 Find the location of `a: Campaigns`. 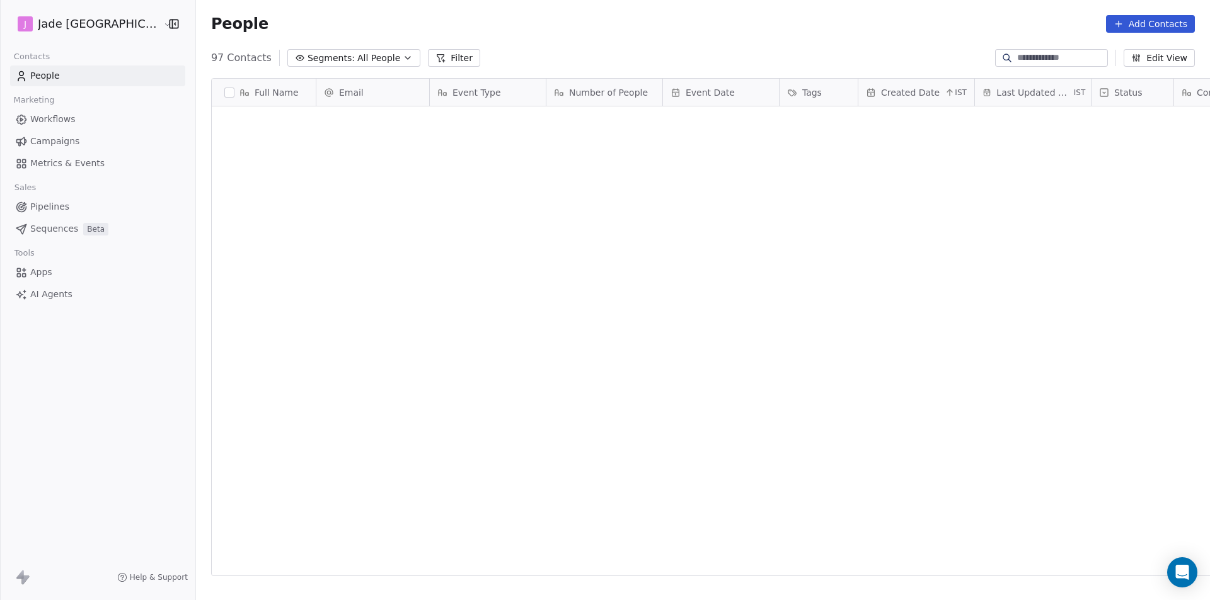

a: Campaigns is located at coordinates (98, 141).